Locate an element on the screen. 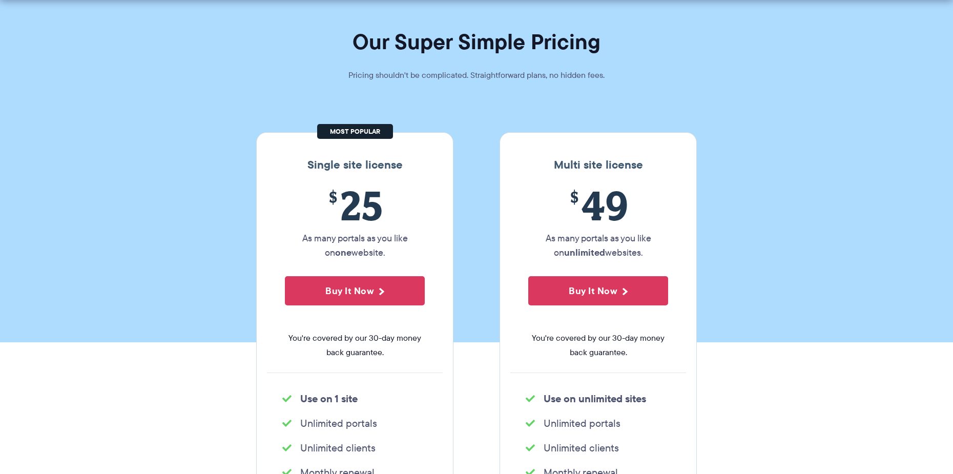  p: Pricing shouldn't be complicated. Straightforward plans, no hidden fees. is located at coordinates (477, 75).